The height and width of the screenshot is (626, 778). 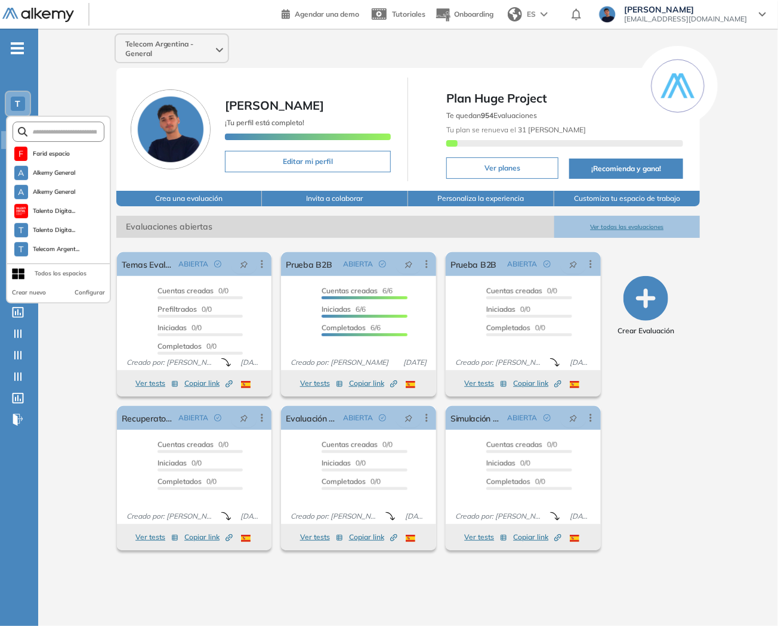 I want to click on span: Plan Huge Project, so click(x=564, y=98).